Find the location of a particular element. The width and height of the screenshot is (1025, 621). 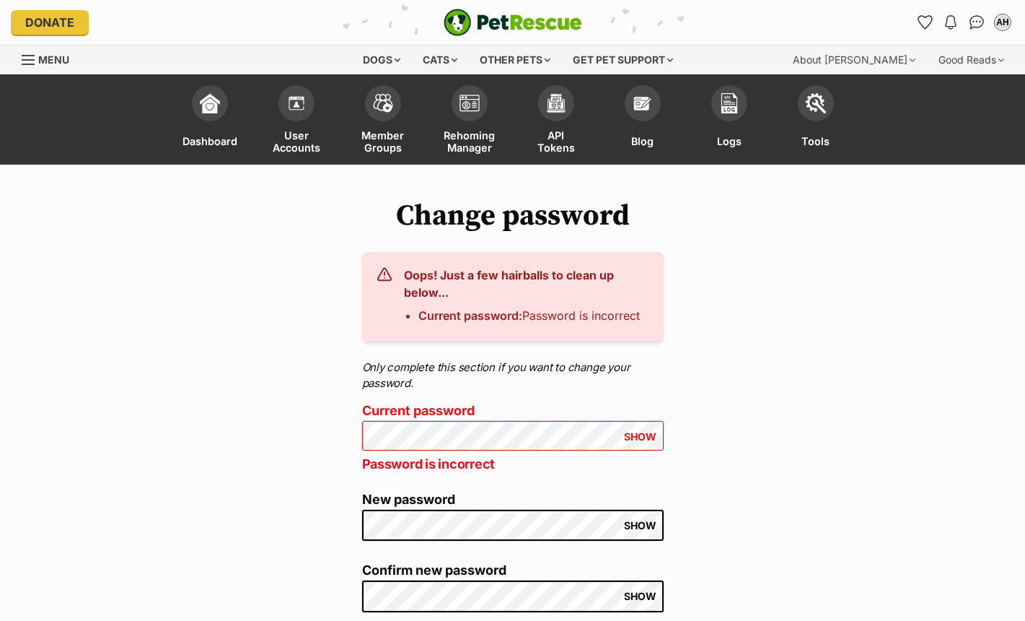

img: group-profile-icon-3fa3cf56718a62981997c0bc7e787c4b2cf8bcc04b72c1350f741eb67cf2f40e.svg is located at coordinates (470, 103).